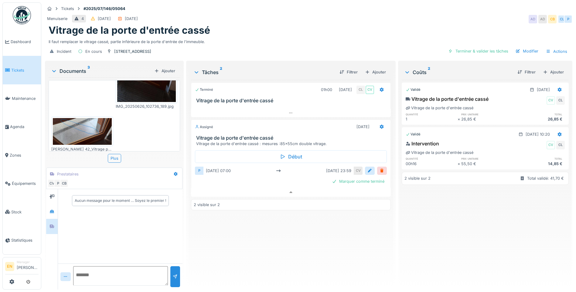  I want to click on span: Agenda, so click(24, 127).